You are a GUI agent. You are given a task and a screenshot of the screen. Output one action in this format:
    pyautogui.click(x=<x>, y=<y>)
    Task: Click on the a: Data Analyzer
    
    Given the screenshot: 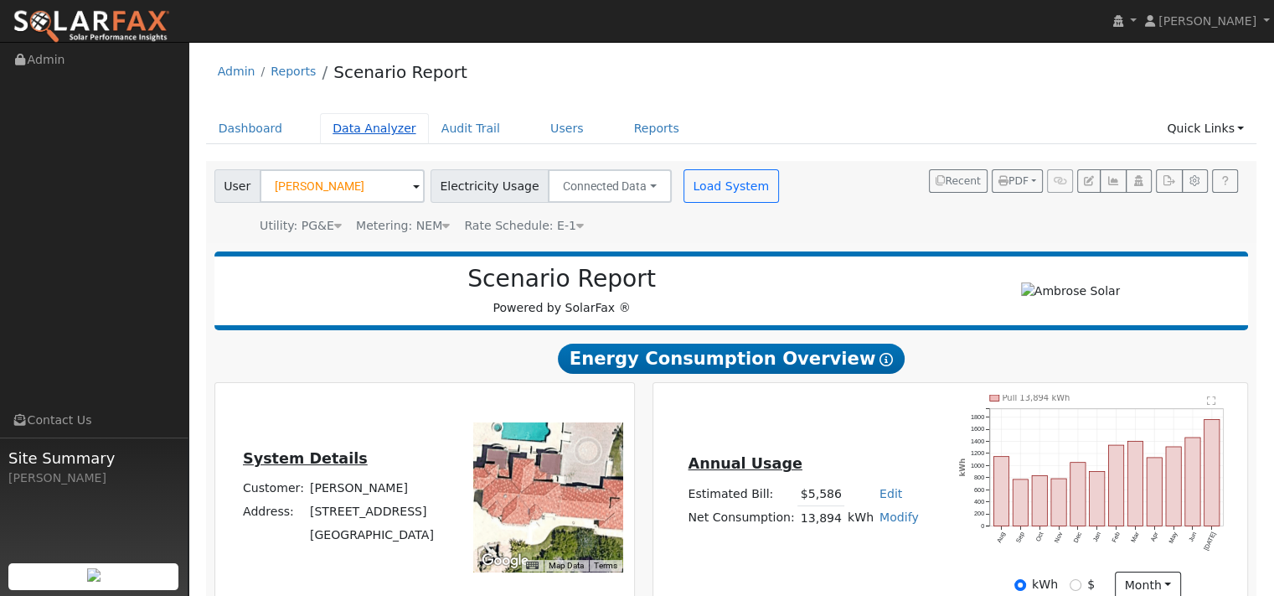 What is the action you would take?
    pyautogui.click(x=375, y=128)
    